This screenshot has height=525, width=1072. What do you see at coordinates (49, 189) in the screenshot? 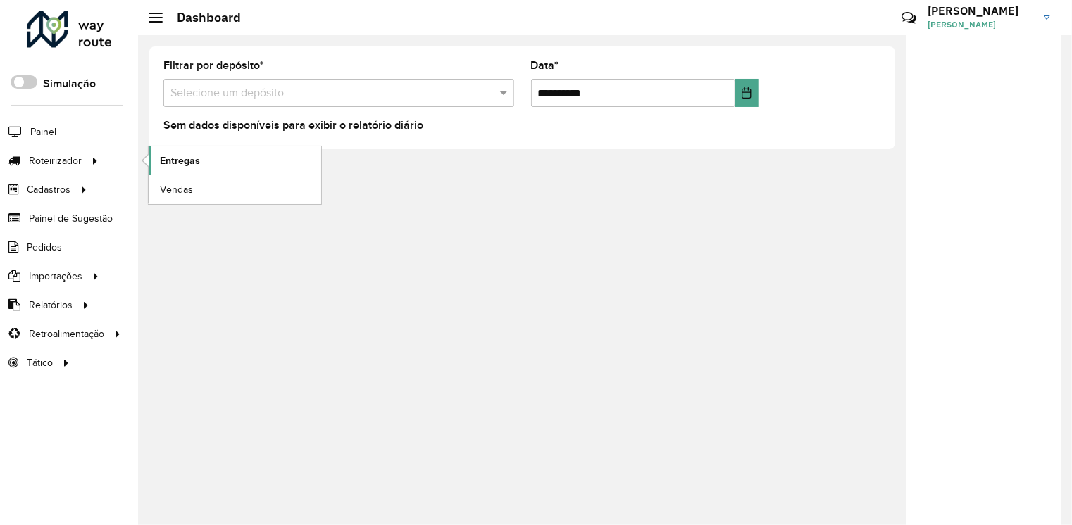
I see `span: Cadastros` at bounding box center [49, 189].